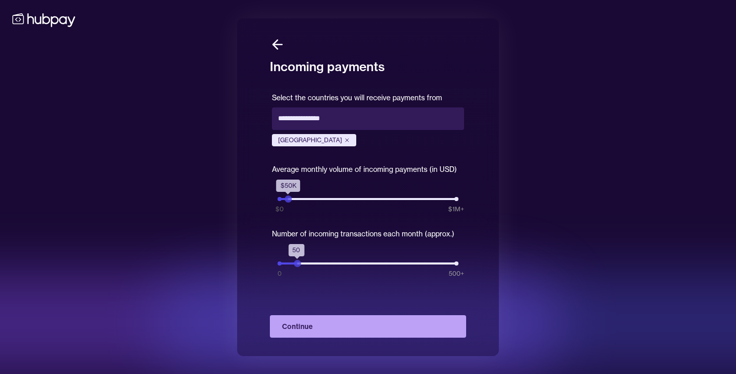  What do you see at coordinates (296, 250) in the screenshot?
I see `div: 50` at bounding box center [296, 250].